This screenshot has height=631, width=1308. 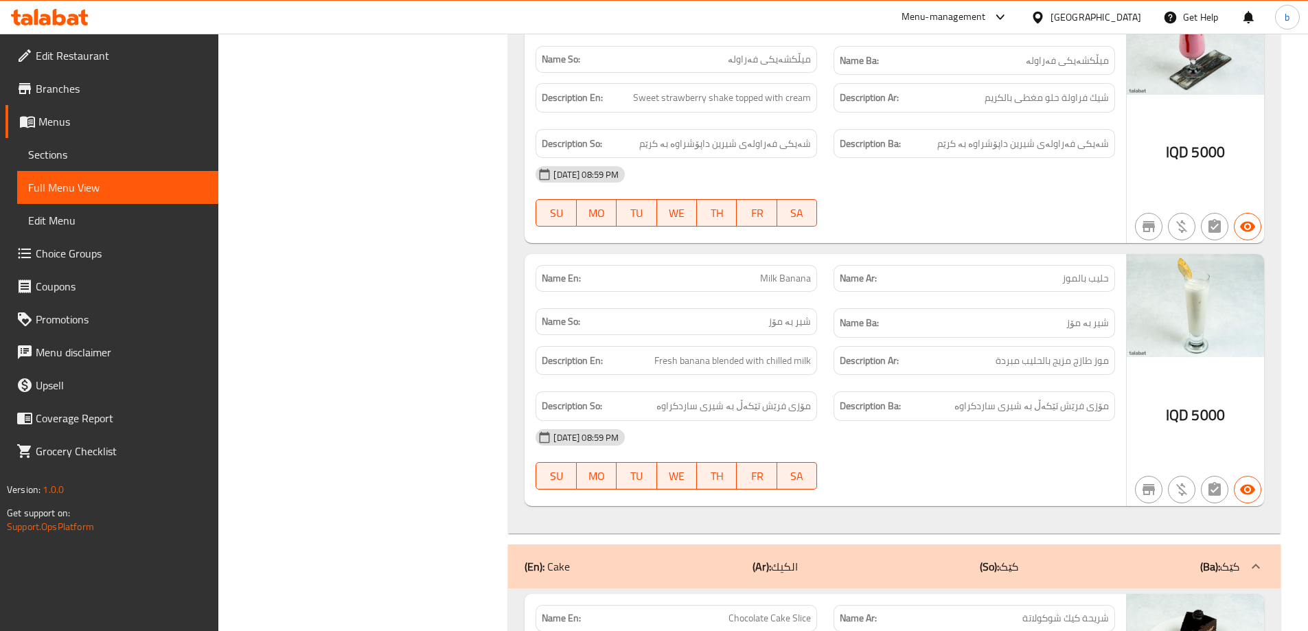 I want to click on button: SA, so click(x=797, y=476).